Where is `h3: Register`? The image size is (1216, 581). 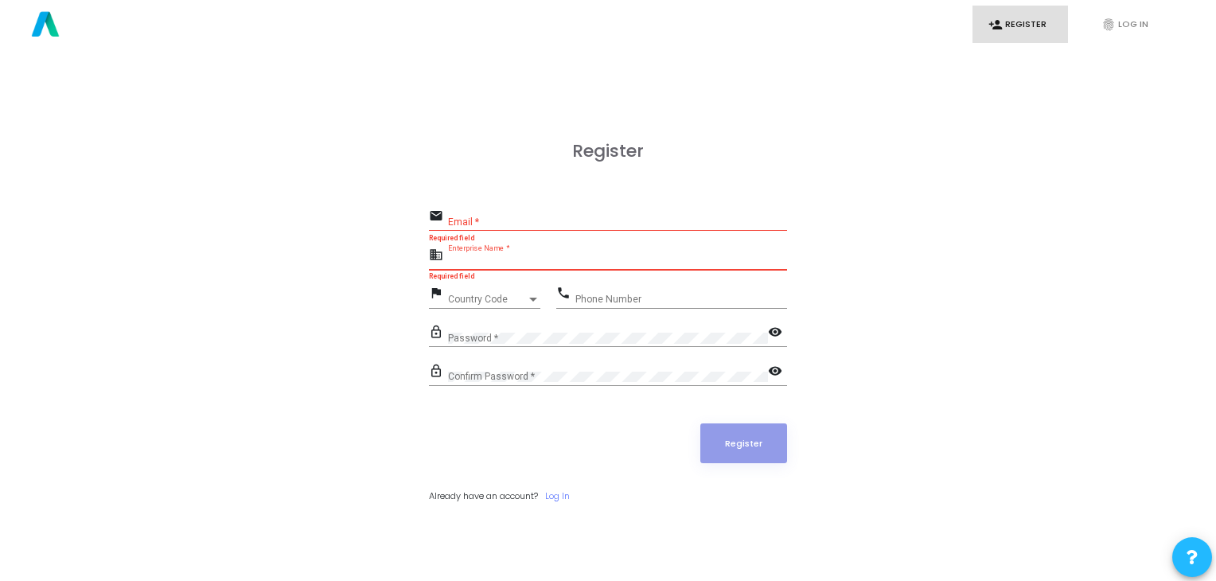
h3: Register is located at coordinates (608, 151).